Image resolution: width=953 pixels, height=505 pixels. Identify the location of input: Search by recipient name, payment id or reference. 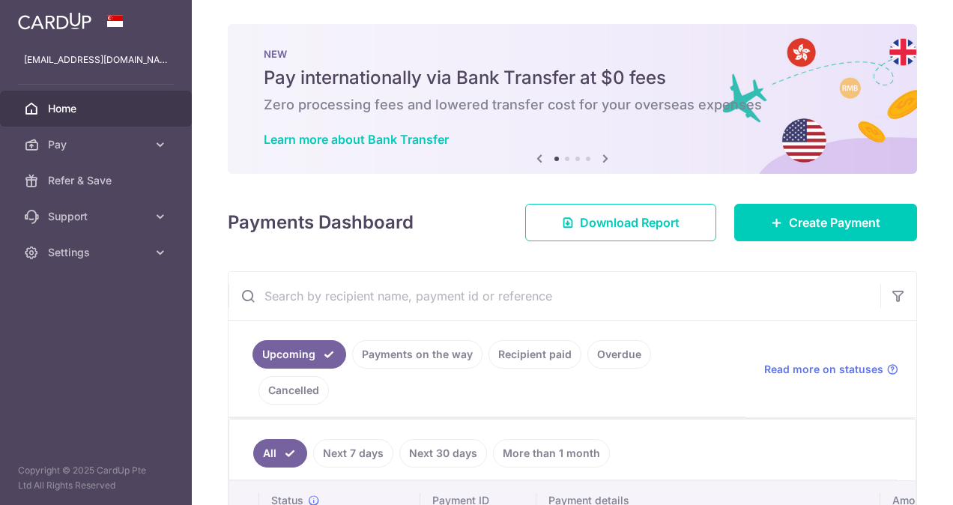
(554, 296).